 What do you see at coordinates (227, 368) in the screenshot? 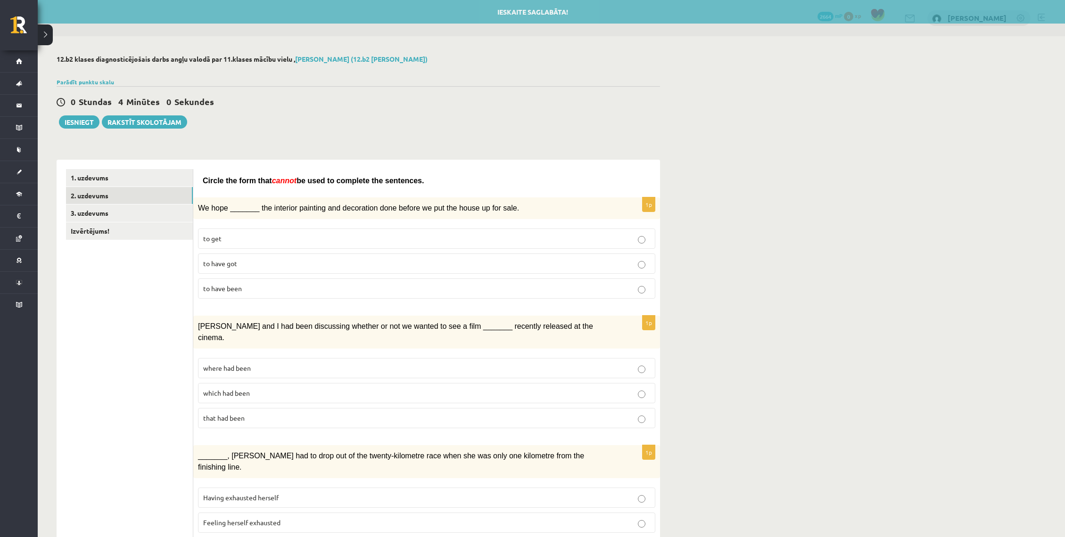
I see `span: where had been` at bounding box center [227, 368].